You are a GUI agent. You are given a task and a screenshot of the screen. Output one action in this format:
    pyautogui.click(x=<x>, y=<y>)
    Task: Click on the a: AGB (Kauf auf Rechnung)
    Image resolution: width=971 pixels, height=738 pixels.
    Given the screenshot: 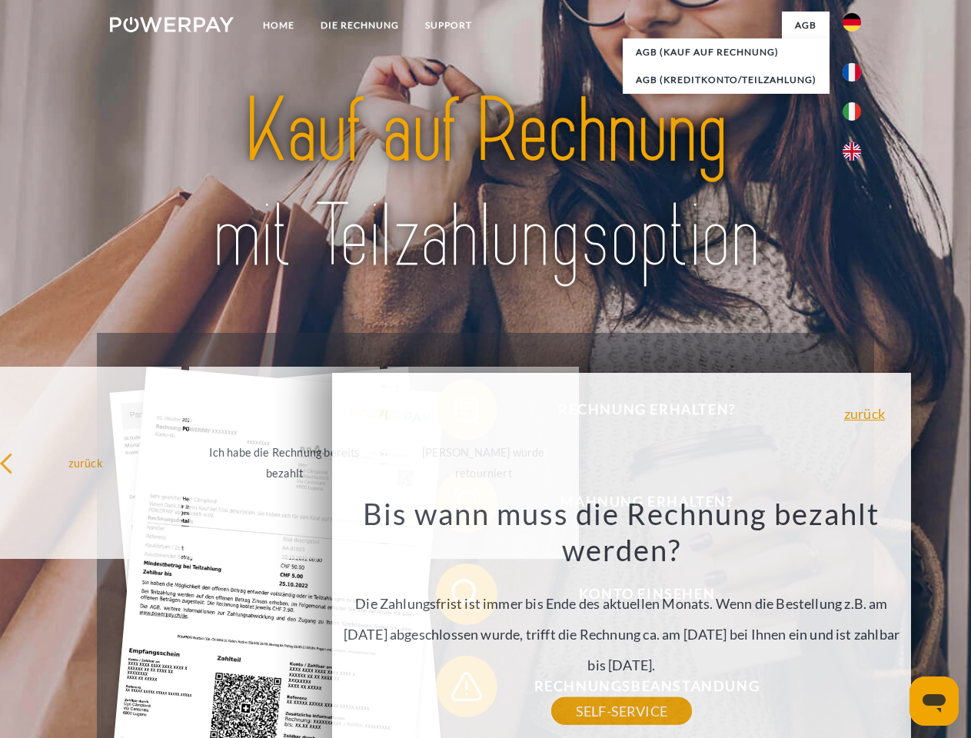 What is the action you would take?
    pyautogui.click(x=726, y=52)
    